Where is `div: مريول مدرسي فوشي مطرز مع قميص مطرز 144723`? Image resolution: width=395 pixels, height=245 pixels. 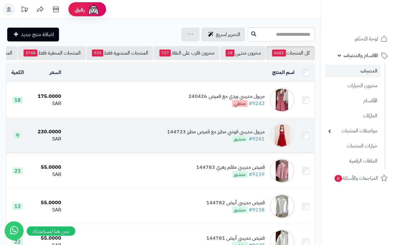
div: مريول مدرسي فوشي مطرز مع قميص مطرز 144723 is located at coordinates (216, 132).